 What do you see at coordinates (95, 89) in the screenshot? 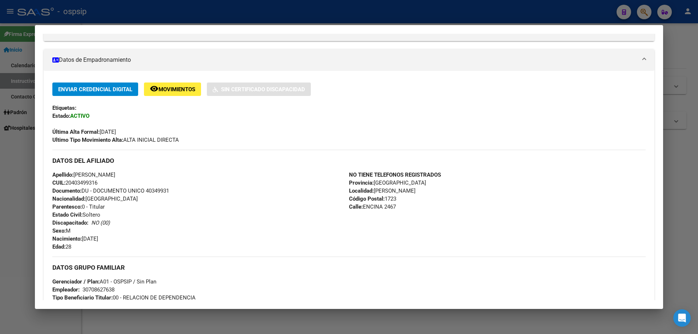
I see `button: Enviar Credencial Digital` at bounding box center [95, 89].